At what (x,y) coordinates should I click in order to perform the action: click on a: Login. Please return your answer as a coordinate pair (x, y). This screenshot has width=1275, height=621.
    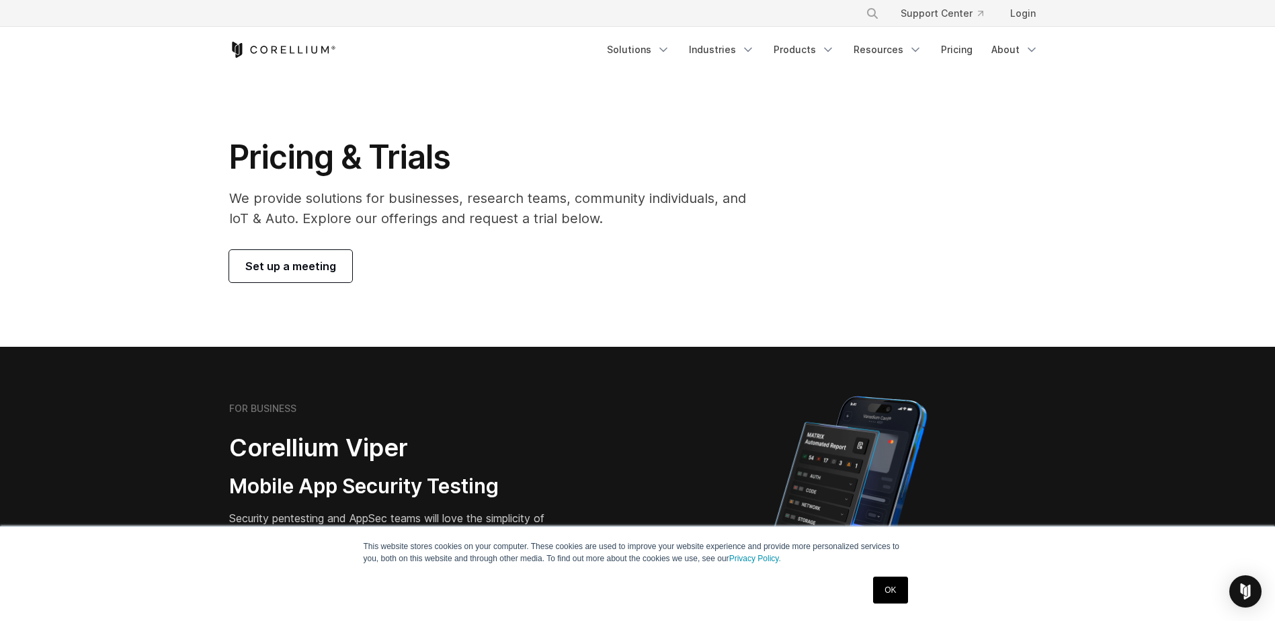
    Looking at the image, I should click on (1023, 13).